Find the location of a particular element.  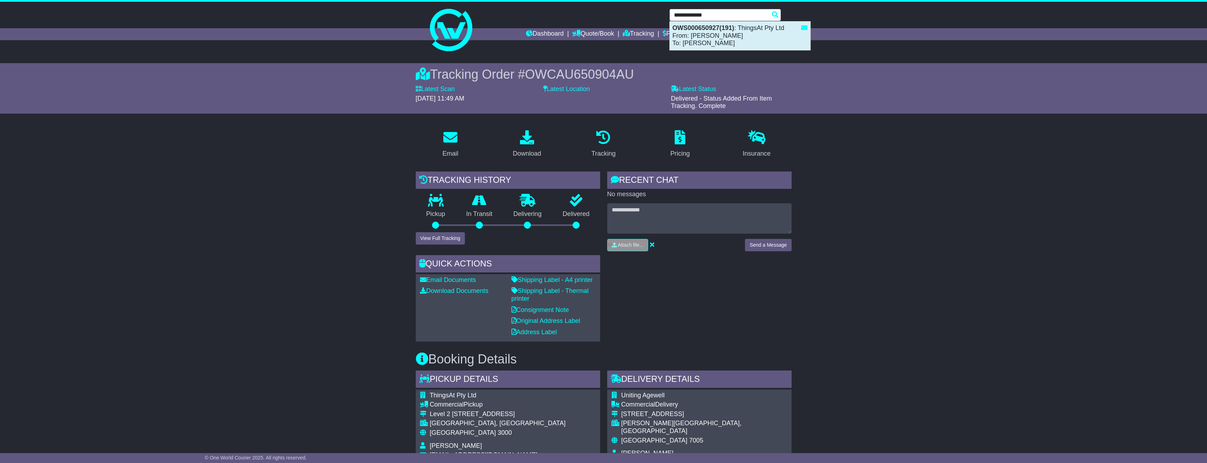

span: OWCAU650904AU is located at coordinates (579, 74).